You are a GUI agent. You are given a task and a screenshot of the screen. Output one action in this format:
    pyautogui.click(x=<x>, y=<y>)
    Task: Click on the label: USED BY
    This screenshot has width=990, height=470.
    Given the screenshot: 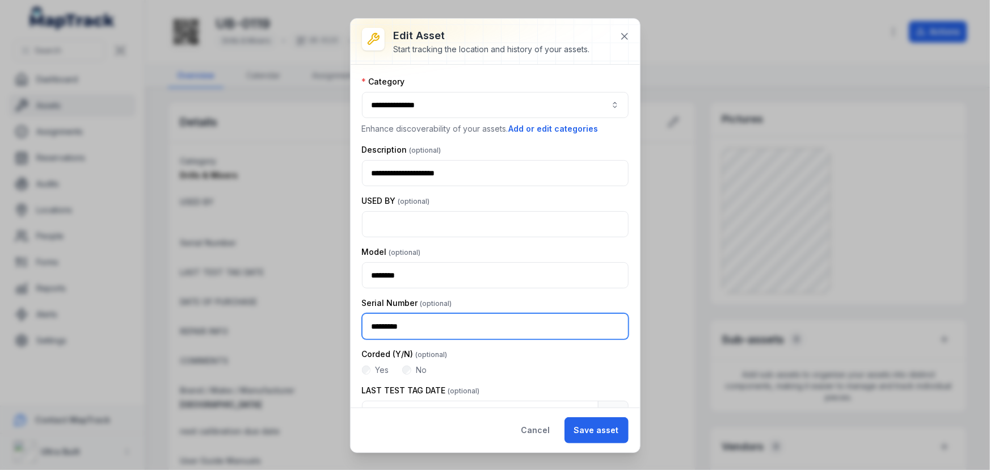 What is the action you would take?
    pyautogui.click(x=396, y=201)
    